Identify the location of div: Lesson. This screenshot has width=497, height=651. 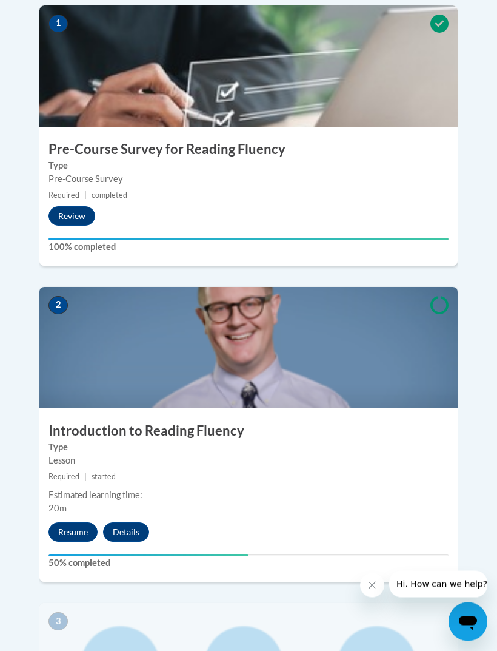
(249, 461).